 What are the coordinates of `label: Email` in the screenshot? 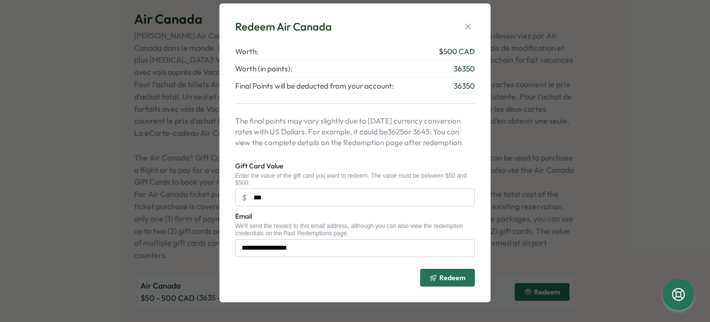 It's located at (243, 217).